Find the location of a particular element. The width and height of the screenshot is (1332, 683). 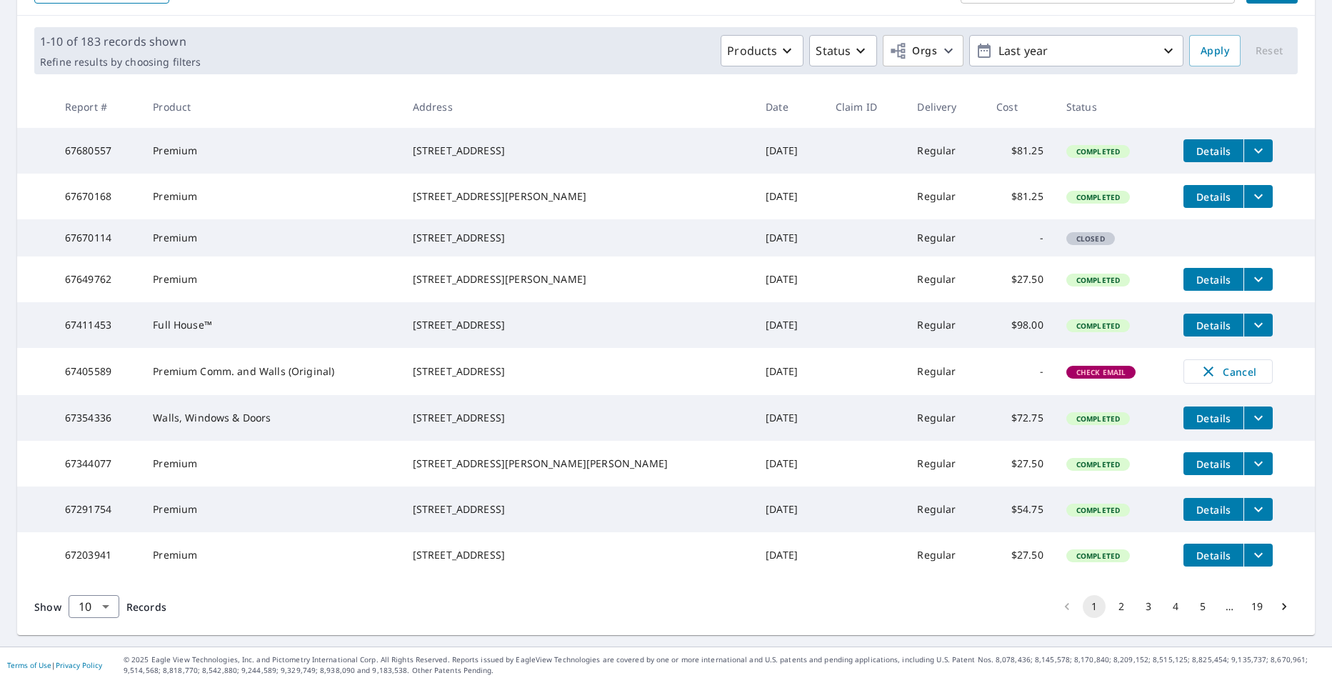

div: 10 is located at coordinates (94, 606).